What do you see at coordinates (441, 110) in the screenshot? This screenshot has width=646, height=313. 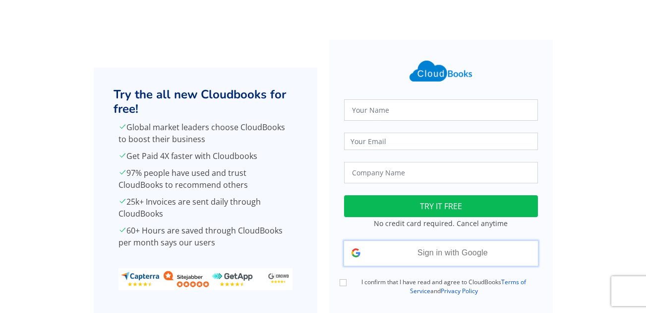 I see `input: Your Name` at bounding box center [441, 110].